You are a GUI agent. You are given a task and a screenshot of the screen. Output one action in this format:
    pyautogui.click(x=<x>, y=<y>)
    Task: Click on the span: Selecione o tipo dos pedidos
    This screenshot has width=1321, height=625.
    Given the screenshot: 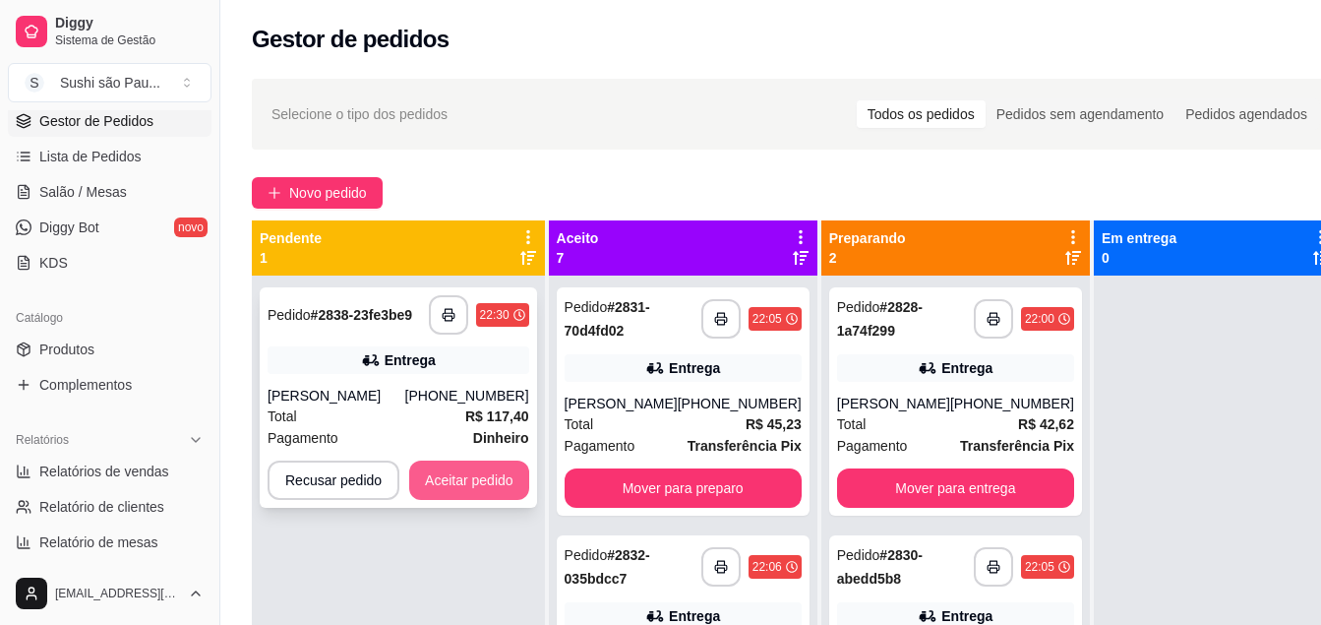 What is the action you would take?
    pyautogui.click(x=359, y=114)
    